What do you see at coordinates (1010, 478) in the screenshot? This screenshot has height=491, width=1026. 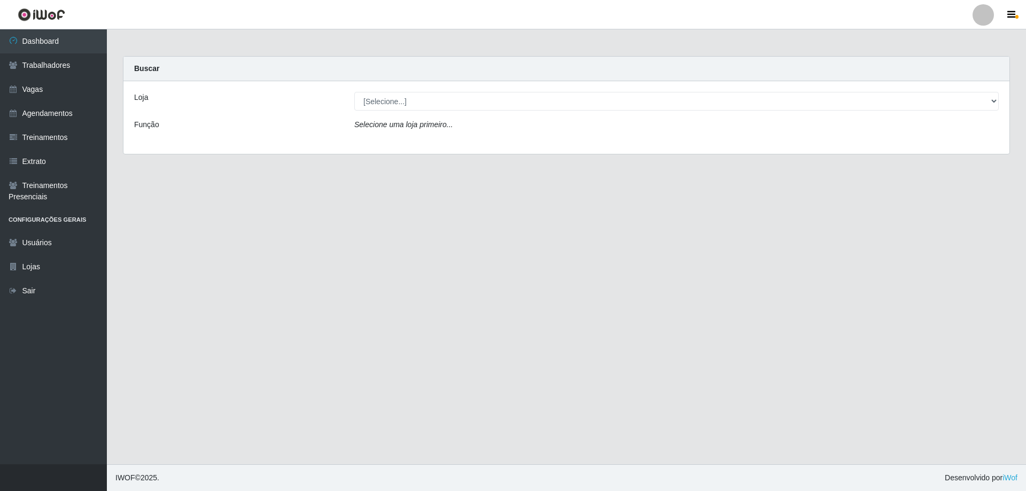 I see `a: iWof` at bounding box center [1010, 478].